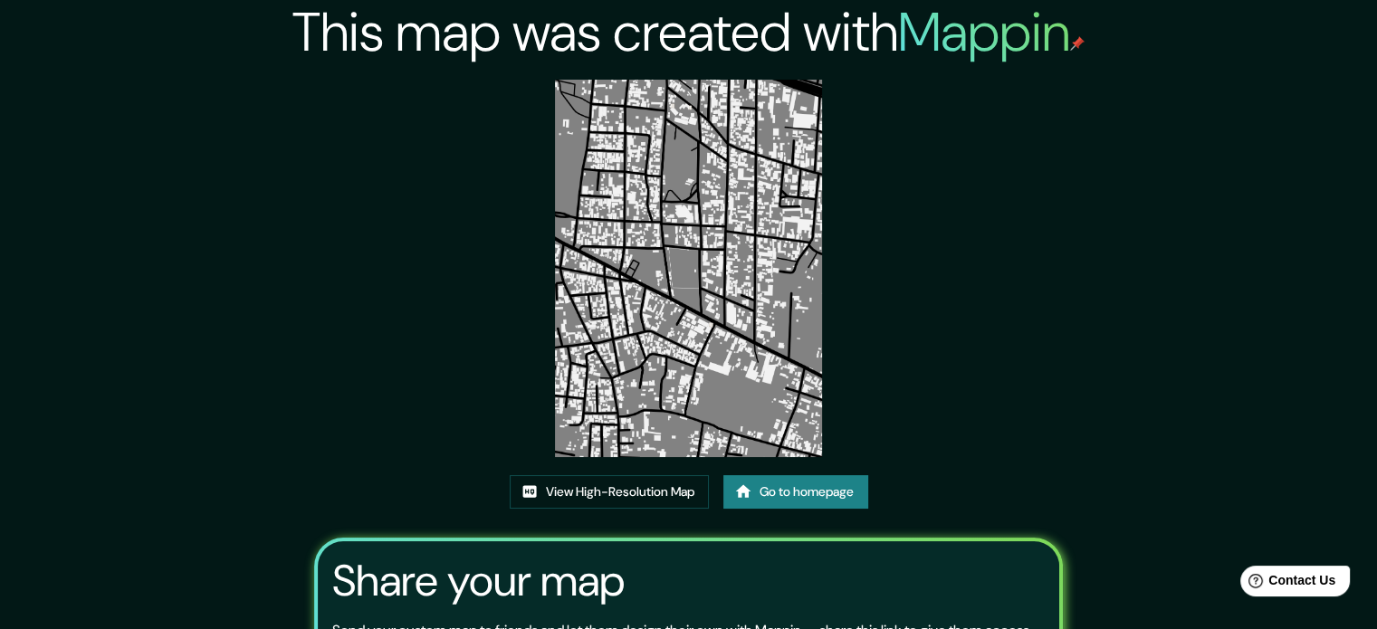 This screenshot has height=629, width=1377. What do you see at coordinates (1078, 43) in the screenshot?
I see `img: mappin-pin` at bounding box center [1078, 43].